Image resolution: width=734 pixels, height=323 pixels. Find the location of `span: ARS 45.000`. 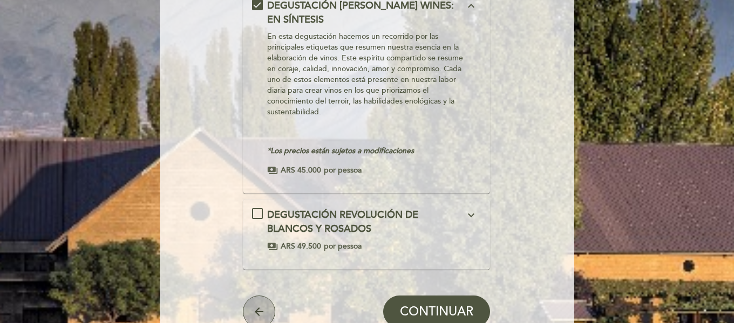

span: ARS 45.000 is located at coordinates (301, 171).